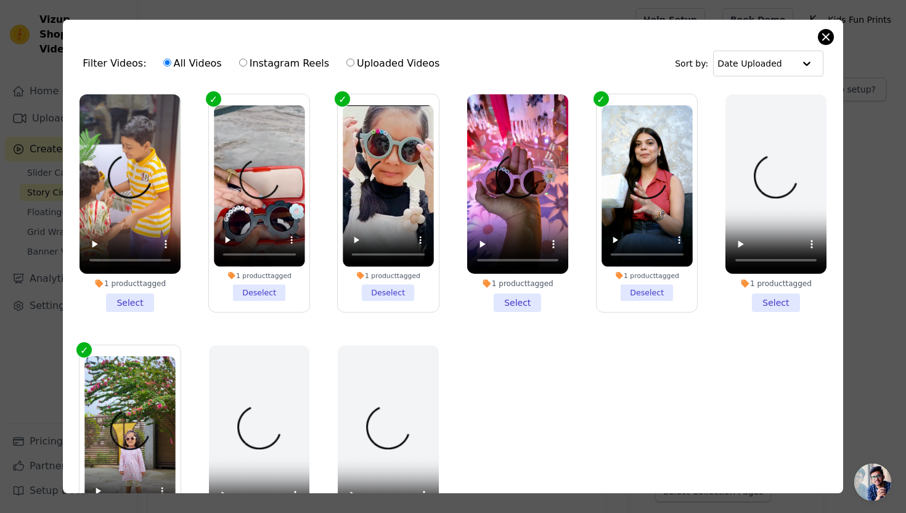 The image size is (906, 513). Describe the element at coordinates (393, 63) in the screenshot. I see `label: Uploaded Videos` at that location.